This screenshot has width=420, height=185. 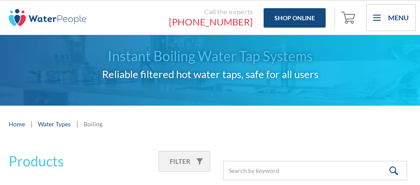 What do you see at coordinates (210, 56) in the screenshot?
I see `h1: Instant Boiling Water Tap Systems` at bounding box center [210, 56].